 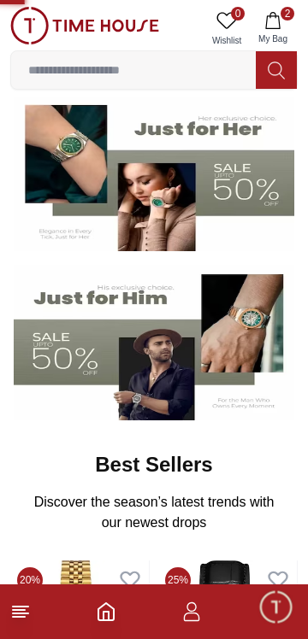 What do you see at coordinates (238, 14) in the screenshot?
I see `span: 0` at bounding box center [238, 14].